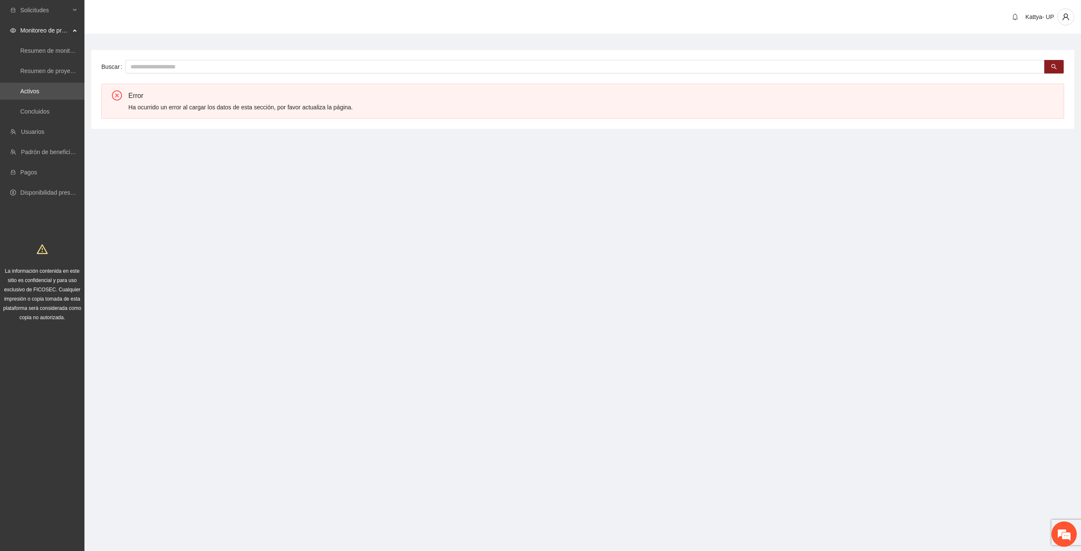  What do you see at coordinates (1066, 17) in the screenshot?
I see `button: user` at bounding box center [1066, 17].